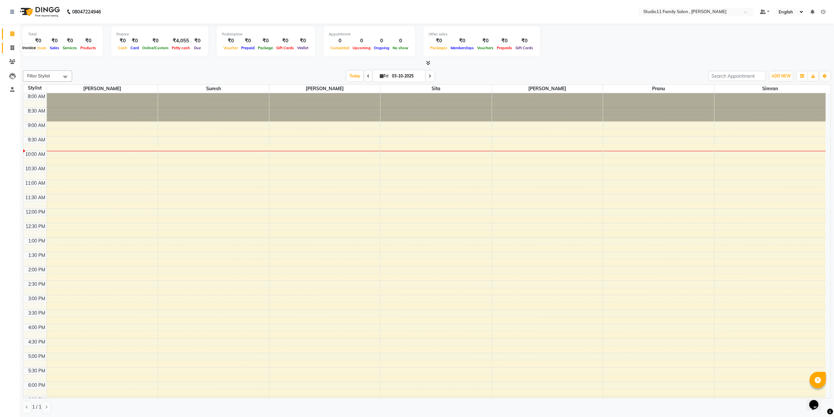  Describe the element at coordinates (781, 76) in the screenshot. I see `button: ADD NEW` at that location.